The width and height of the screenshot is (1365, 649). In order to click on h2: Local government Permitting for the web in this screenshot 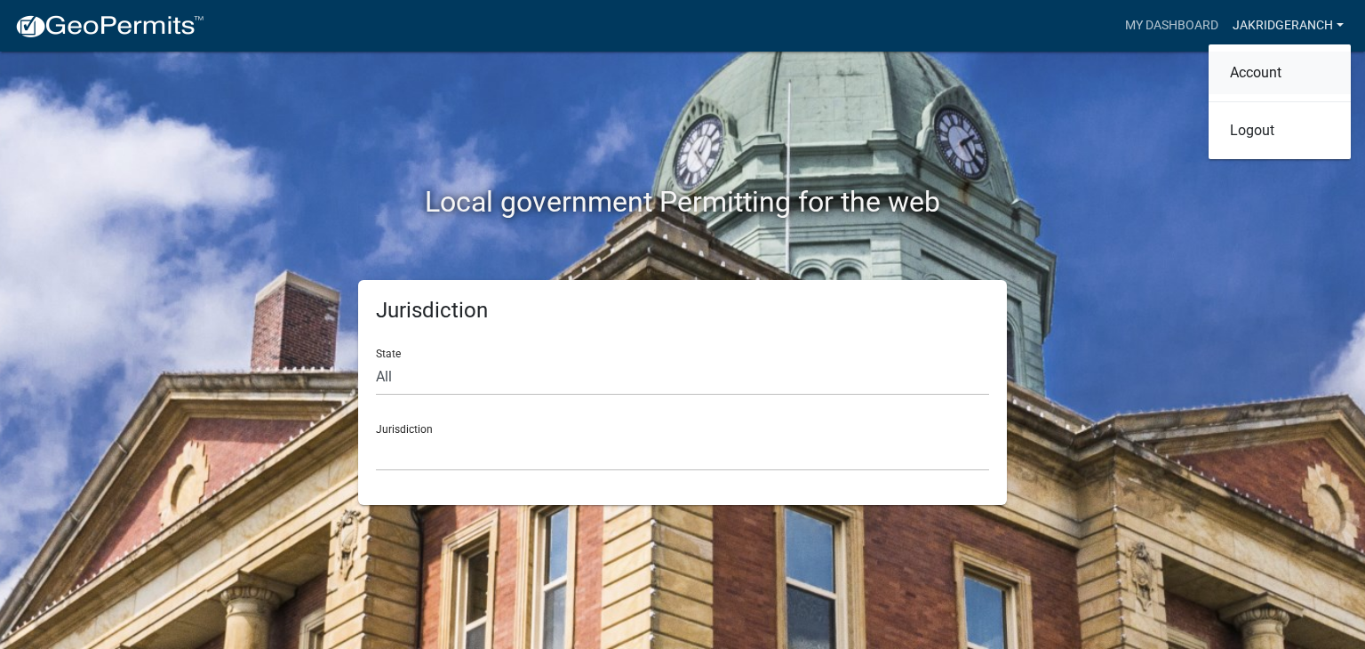, I will do `click(682, 202)`.